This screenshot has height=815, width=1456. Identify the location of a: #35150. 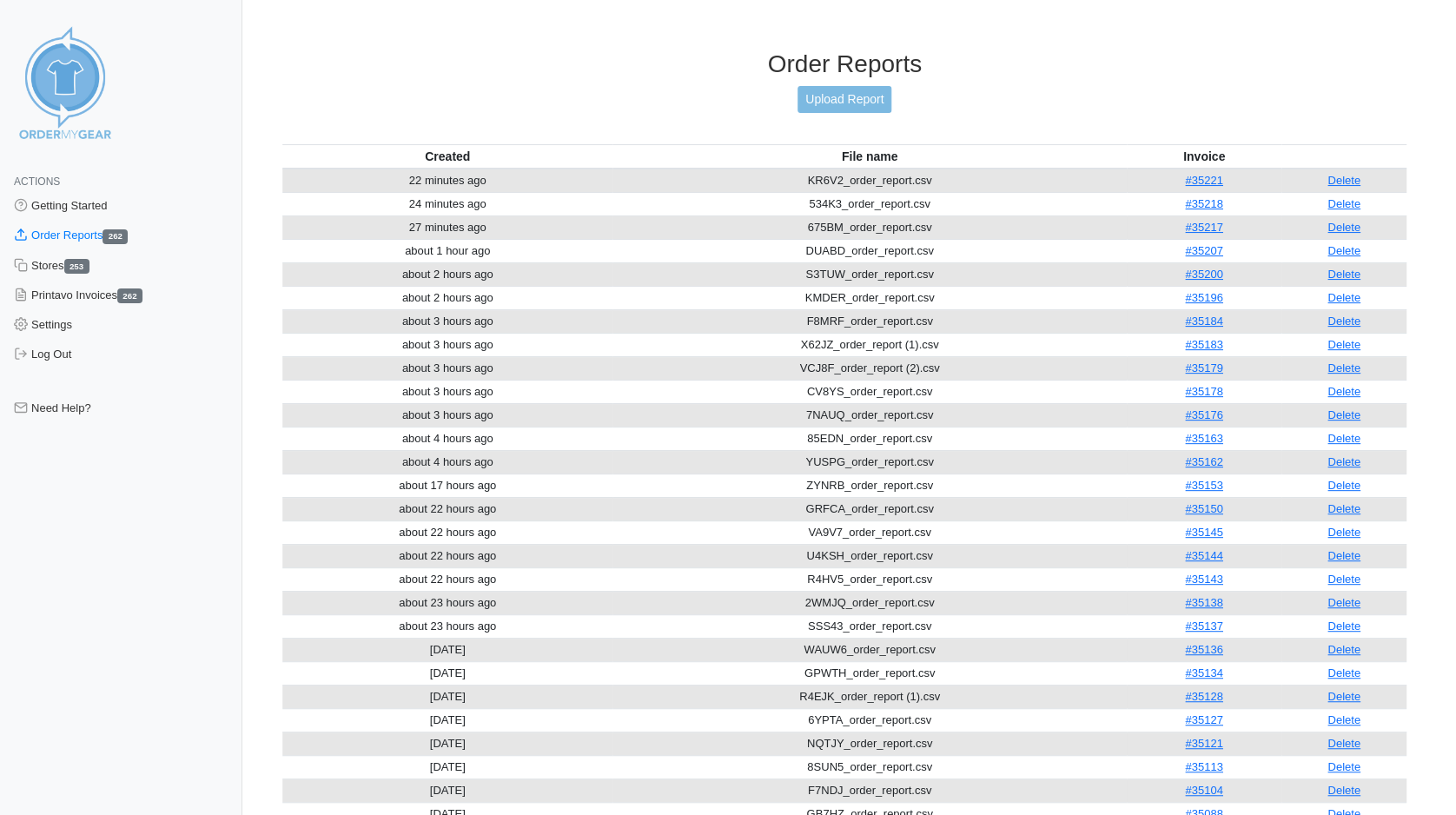
(1203, 509).